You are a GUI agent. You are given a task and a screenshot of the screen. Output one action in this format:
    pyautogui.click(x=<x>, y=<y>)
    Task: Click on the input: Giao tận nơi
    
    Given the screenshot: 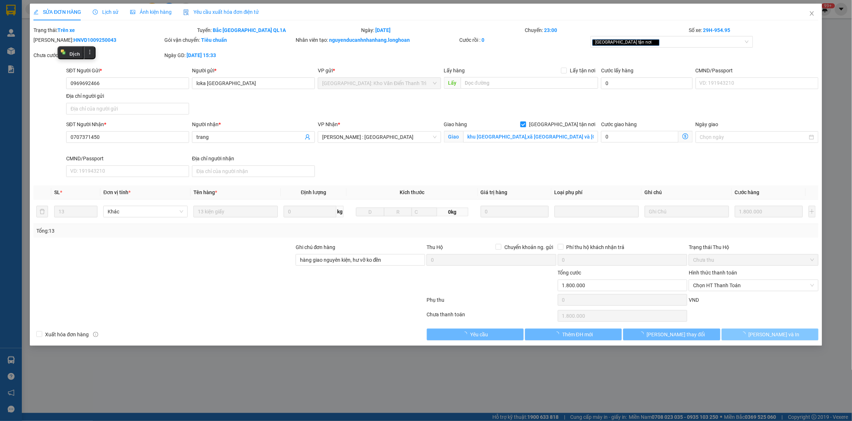 What is the action you would take?
    pyautogui.click(x=531, y=137)
    